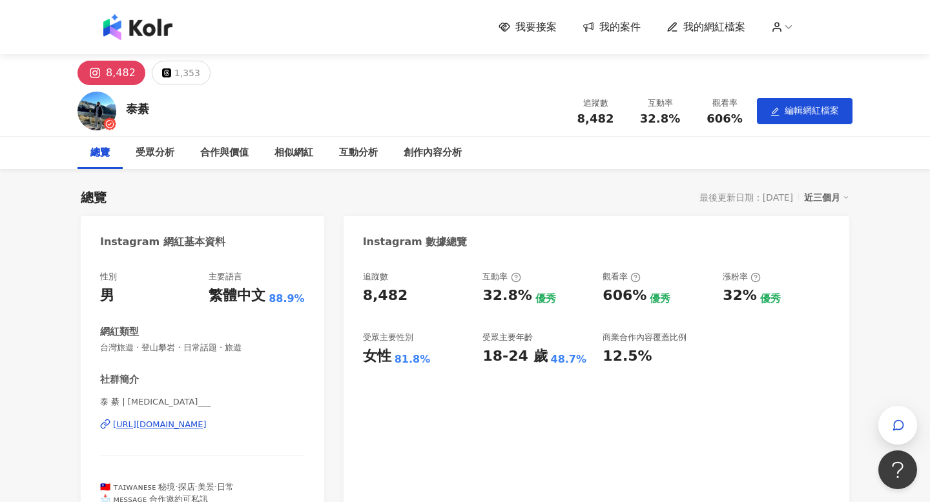 This screenshot has width=930, height=502. I want to click on div: 漲粉率, so click(741, 277).